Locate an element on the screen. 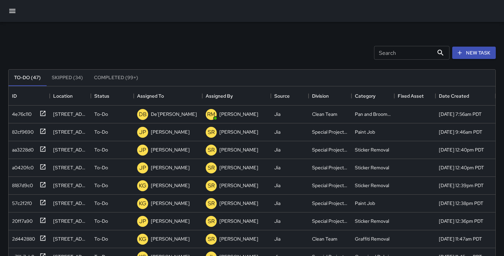 The height and width of the screenshot is (256, 504). div: 8/27/2025, 12:39pm PDT is located at coordinates (461, 185).